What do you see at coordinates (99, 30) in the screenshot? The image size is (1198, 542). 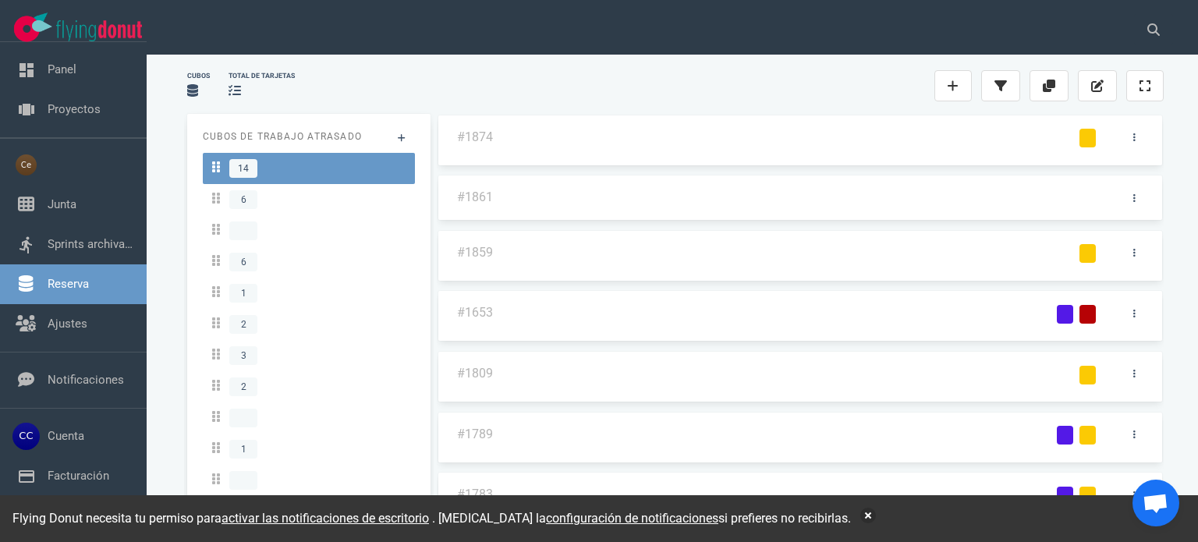 I see `img: Logotipo de texto de Flying Donut` at bounding box center [99, 30].